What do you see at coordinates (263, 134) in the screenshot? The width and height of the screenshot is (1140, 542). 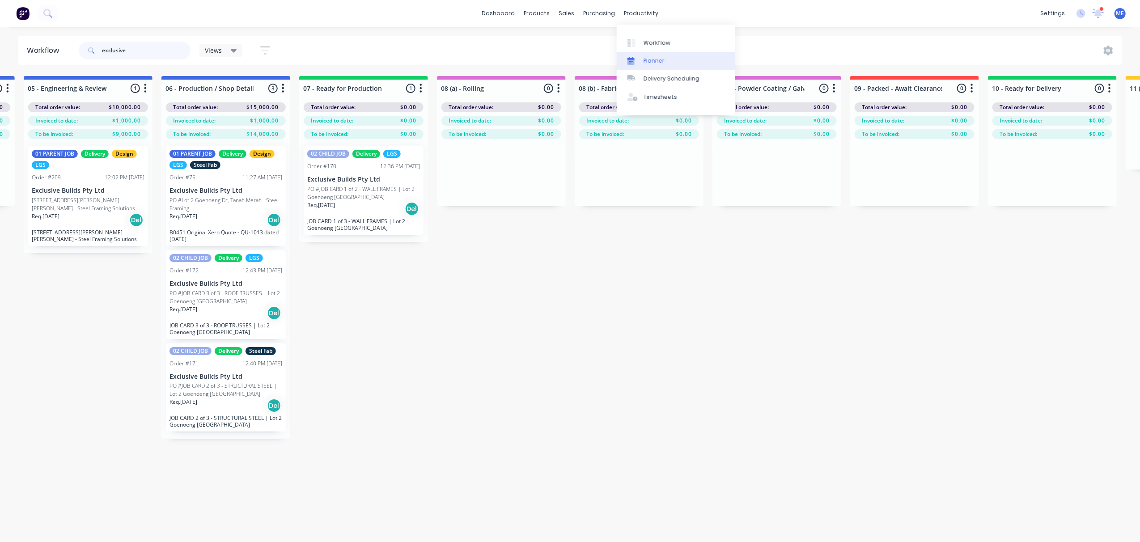 I see `span: $14,000.00` at bounding box center [263, 134].